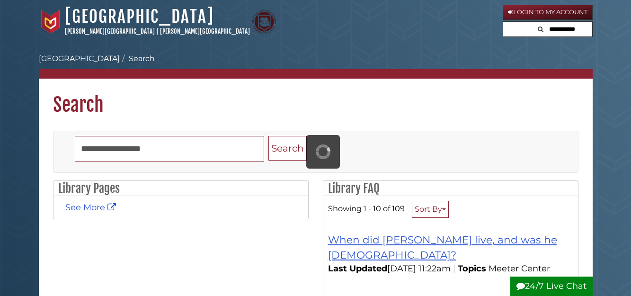 The width and height of the screenshot is (631, 296). What do you see at coordinates (323, 151) in the screenshot?
I see `img: Working...` at bounding box center [323, 151].